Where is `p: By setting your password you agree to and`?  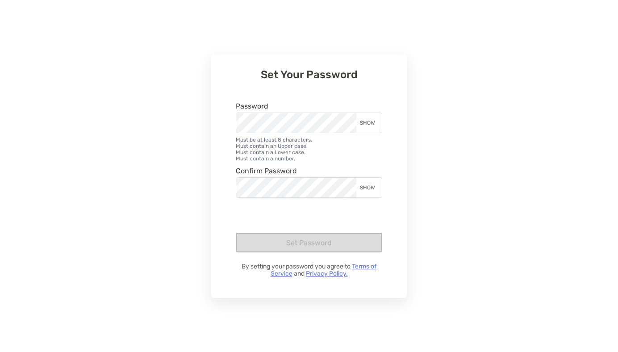
p: By setting your password you agree to and is located at coordinates (309, 270).